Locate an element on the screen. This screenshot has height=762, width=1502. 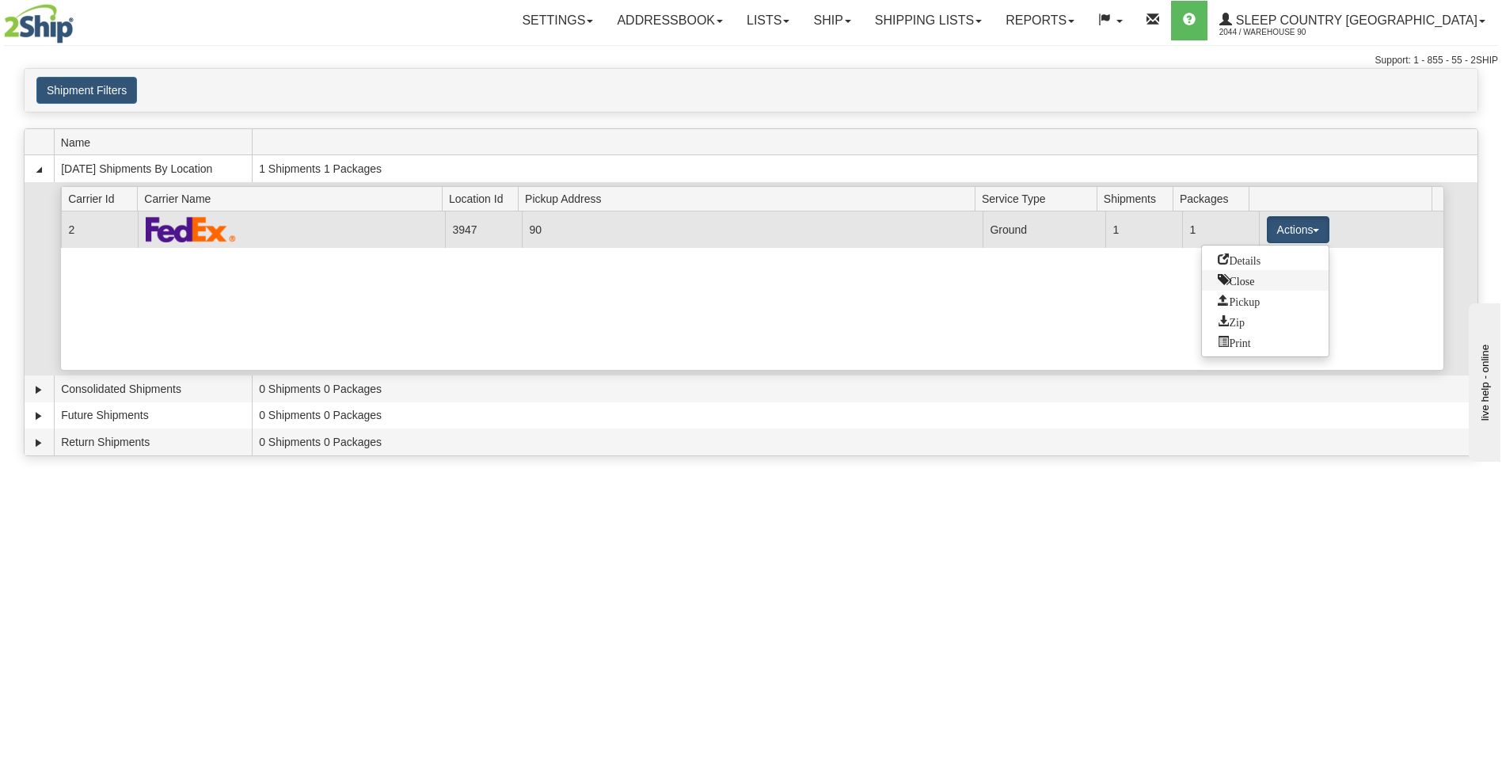
a: Go to Details view is located at coordinates (1265, 260).